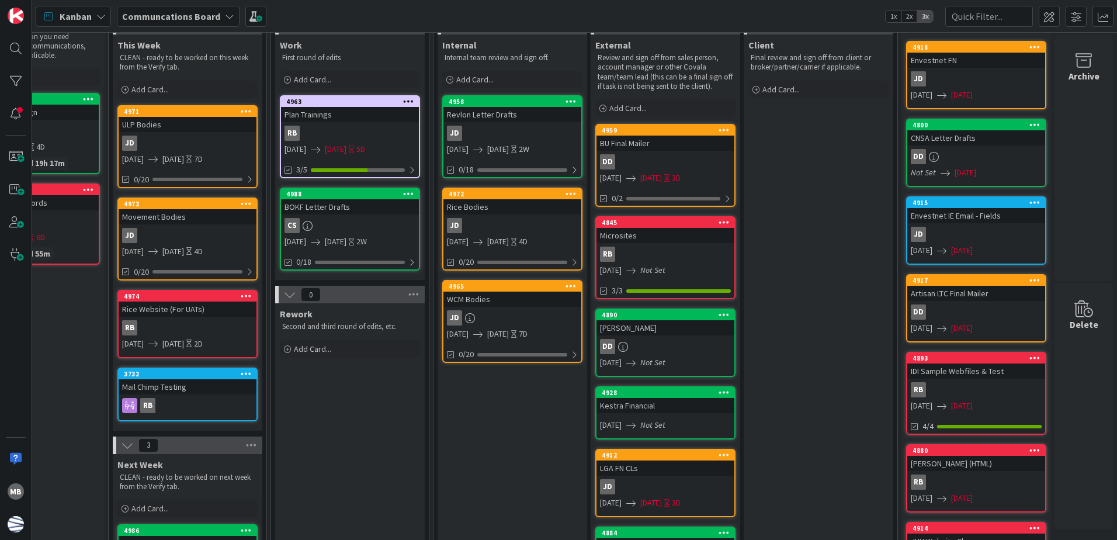 This screenshot has height=540, width=1117. Describe the element at coordinates (40, 237) in the screenshot. I see `div: 6D` at that location.